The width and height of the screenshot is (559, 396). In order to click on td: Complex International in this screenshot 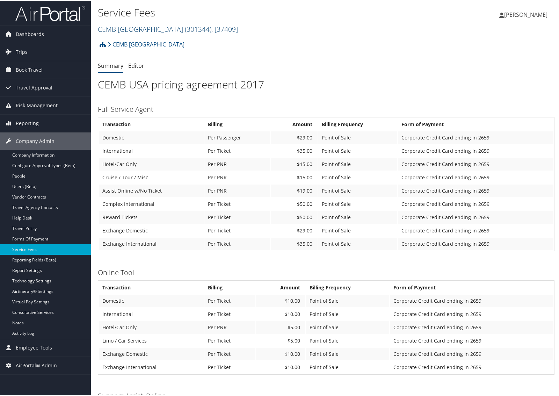, I will do `click(151, 204)`.